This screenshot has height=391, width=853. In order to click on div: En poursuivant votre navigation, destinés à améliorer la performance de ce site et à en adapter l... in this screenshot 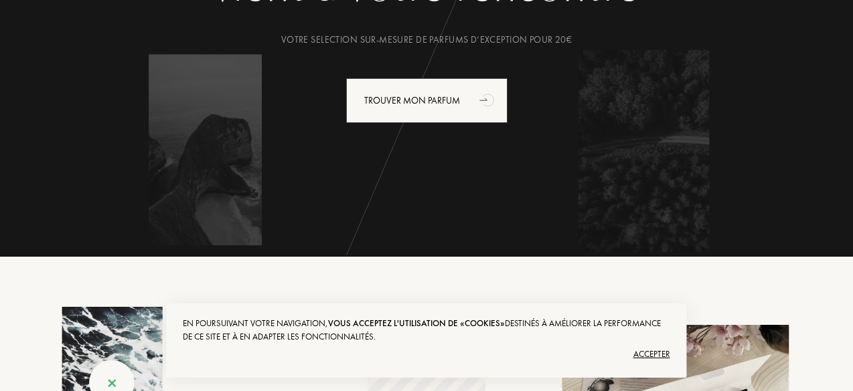, I will do `click(426, 331)`.